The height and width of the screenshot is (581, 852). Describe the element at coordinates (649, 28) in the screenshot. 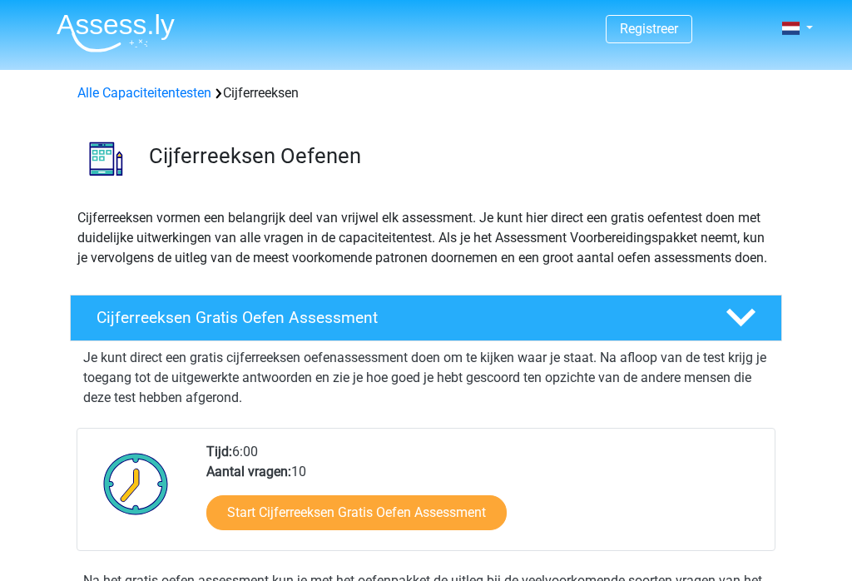

I see `a: Registreer` at that location.